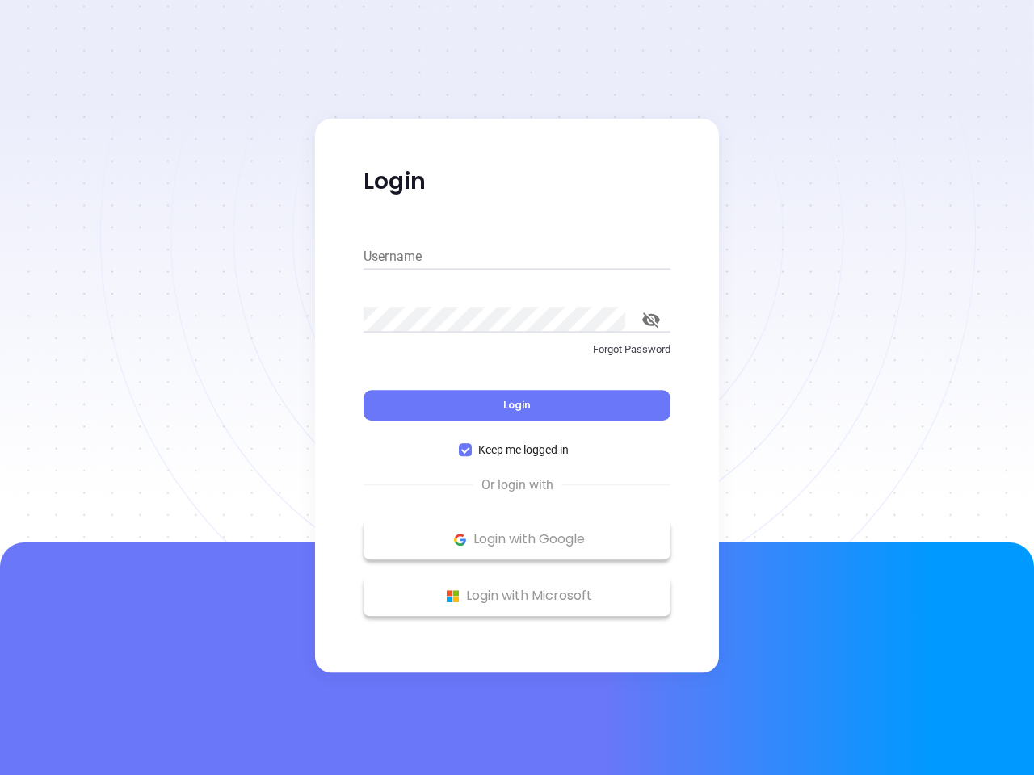  What do you see at coordinates (452, 596) in the screenshot?
I see `img: Microsoft Logo` at bounding box center [452, 596].